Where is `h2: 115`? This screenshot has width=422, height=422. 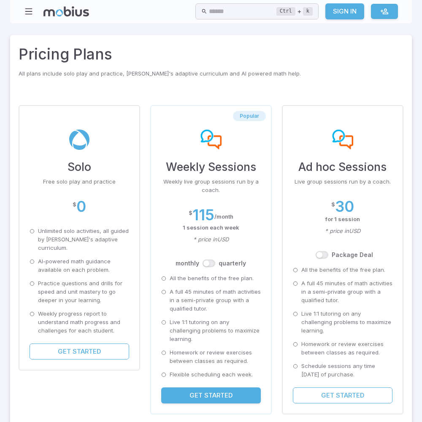
h2: 115 is located at coordinates (203, 215).